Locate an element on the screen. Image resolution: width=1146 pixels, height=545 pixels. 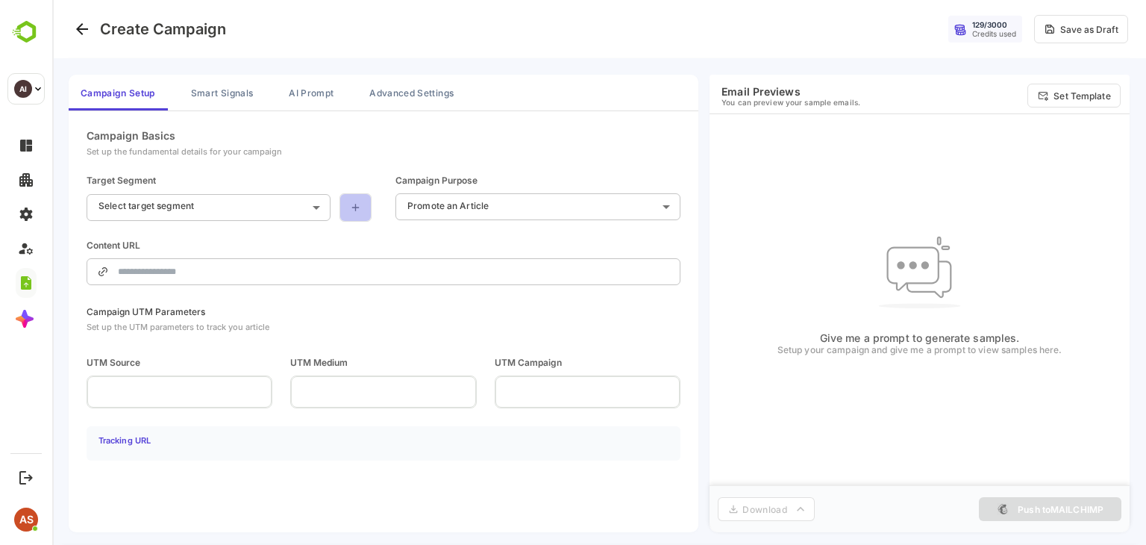
div: Set up the fundamental details for your campaign is located at coordinates (132, 151).